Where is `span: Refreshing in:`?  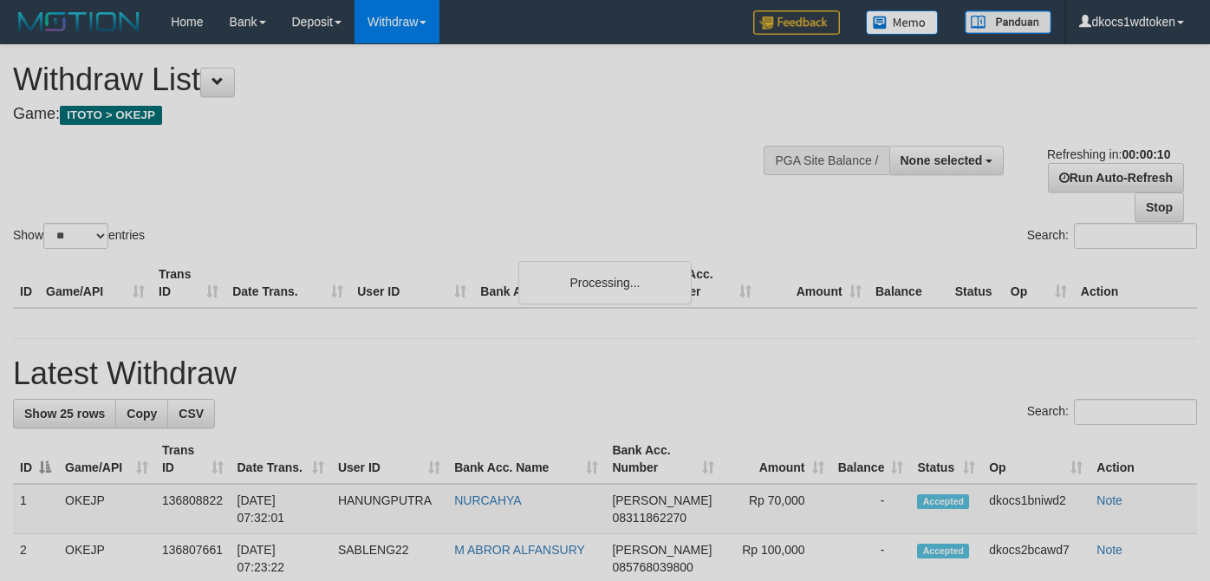
span: Refreshing in: is located at coordinates (1108, 154).